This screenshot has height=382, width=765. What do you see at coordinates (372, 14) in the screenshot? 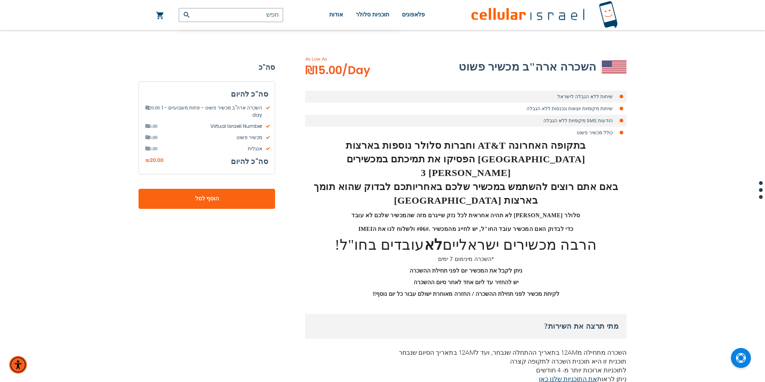
I see `span: תוכניות סלולר` at bounding box center [372, 14].